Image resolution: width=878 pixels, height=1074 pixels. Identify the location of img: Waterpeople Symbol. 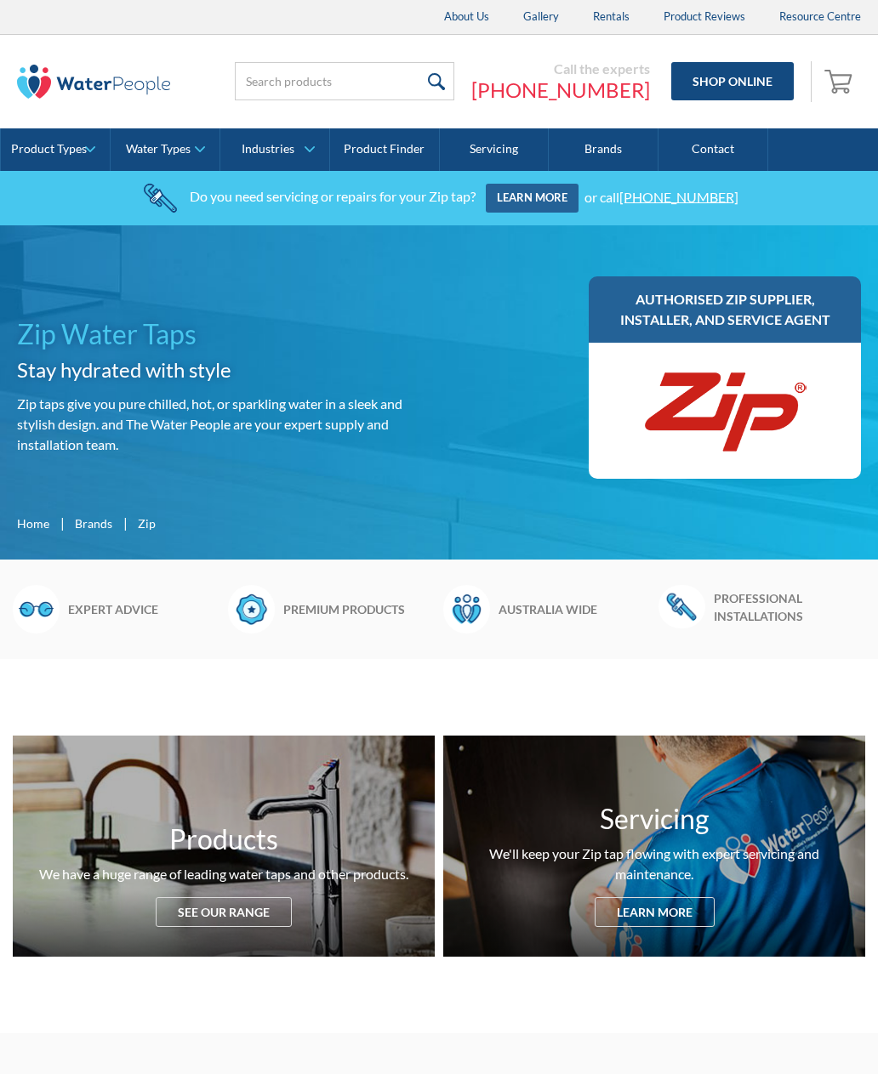
(466, 609).